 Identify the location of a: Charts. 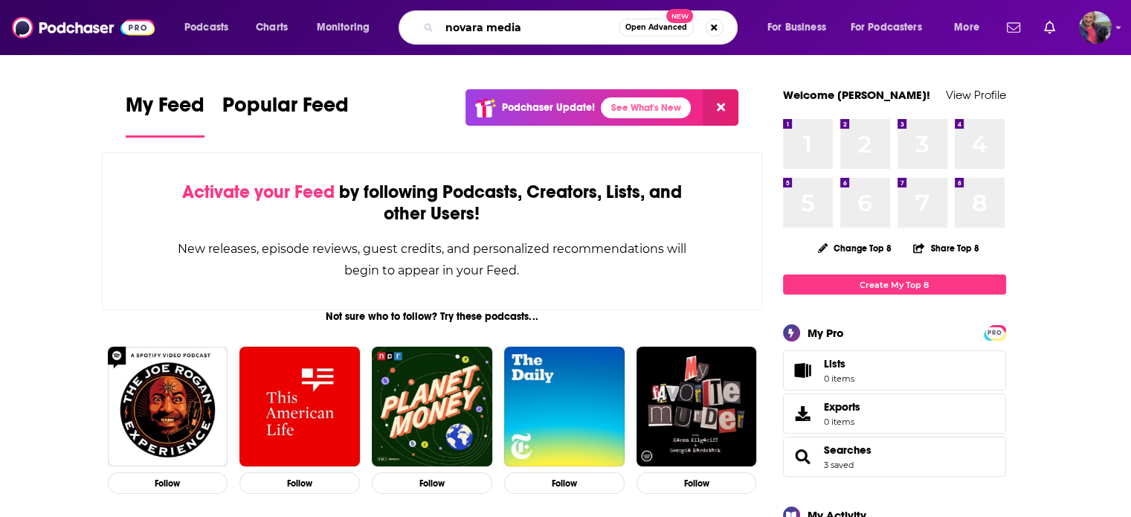
(271, 28).